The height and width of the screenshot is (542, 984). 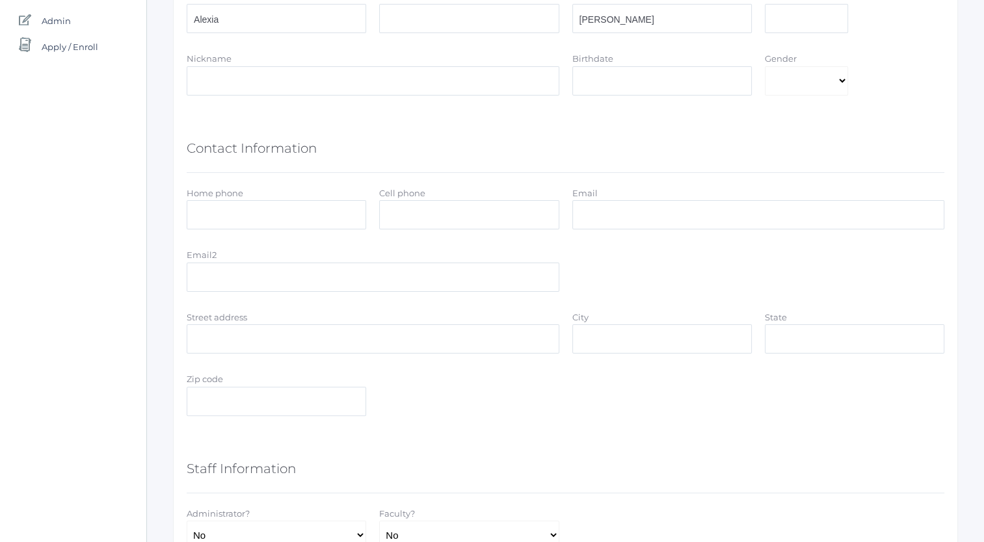 What do you see at coordinates (218, 514) in the screenshot?
I see `label: Administrator?` at bounding box center [218, 514].